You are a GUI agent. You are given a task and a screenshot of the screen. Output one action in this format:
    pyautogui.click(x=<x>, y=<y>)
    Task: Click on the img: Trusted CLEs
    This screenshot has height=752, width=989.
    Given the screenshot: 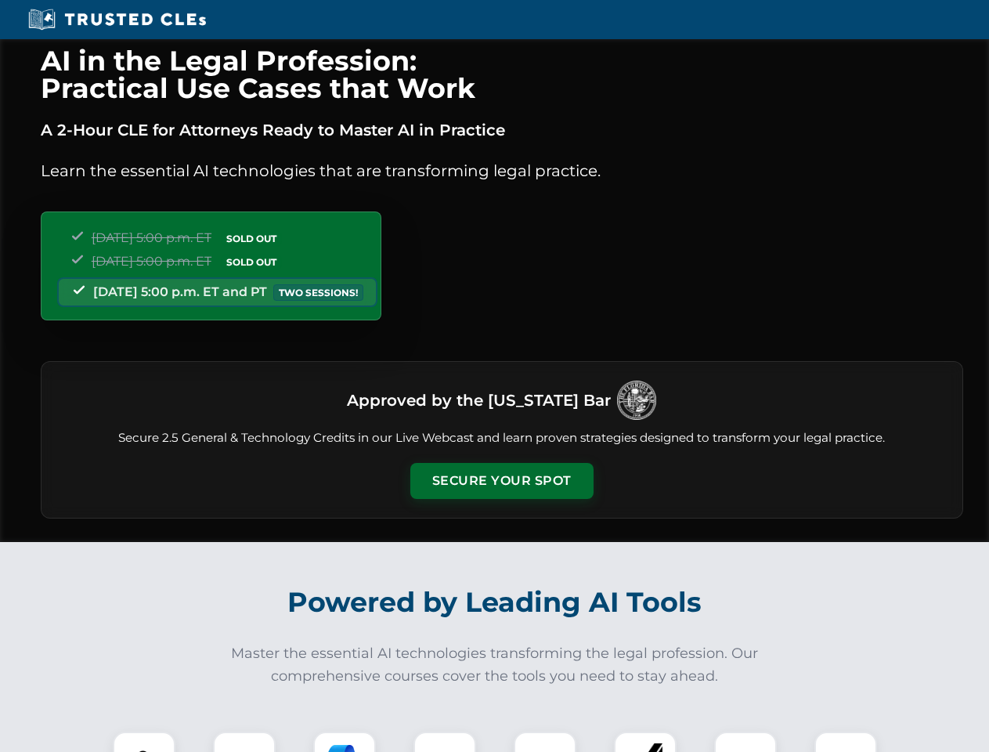 What is the action you would take?
    pyautogui.click(x=117, y=20)
    